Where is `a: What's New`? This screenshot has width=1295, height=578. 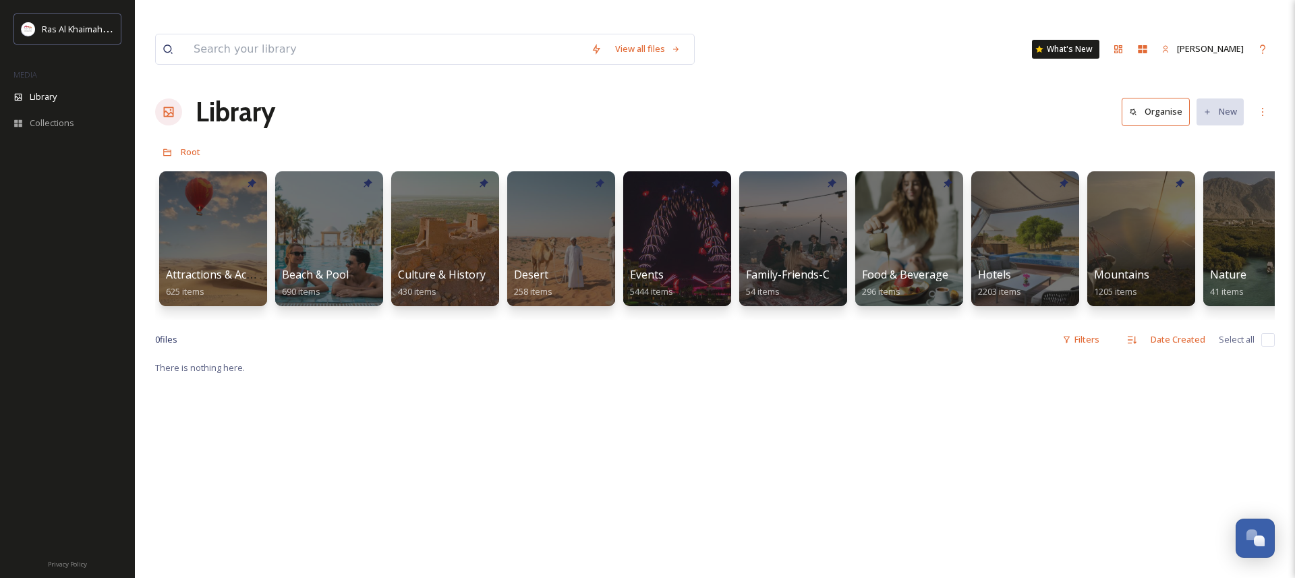
a: What's New is located at coordinates (1066, 49).